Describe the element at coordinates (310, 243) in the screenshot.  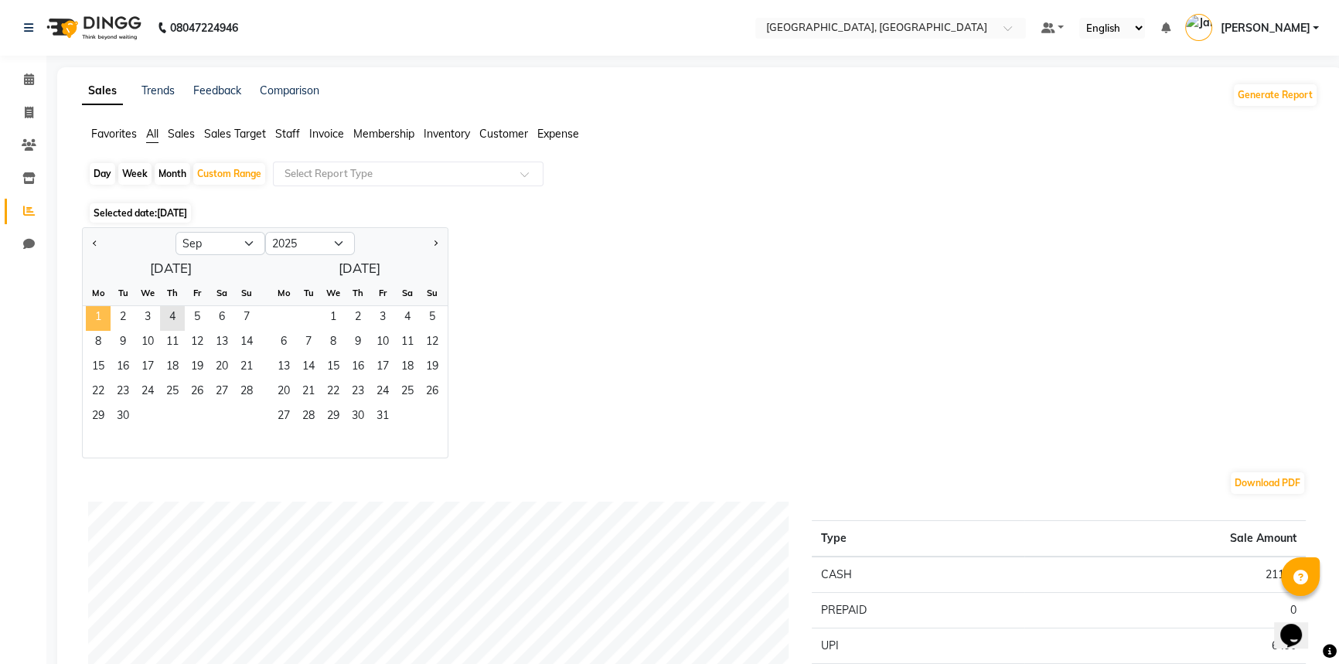
I see `select: Select year` at that location.